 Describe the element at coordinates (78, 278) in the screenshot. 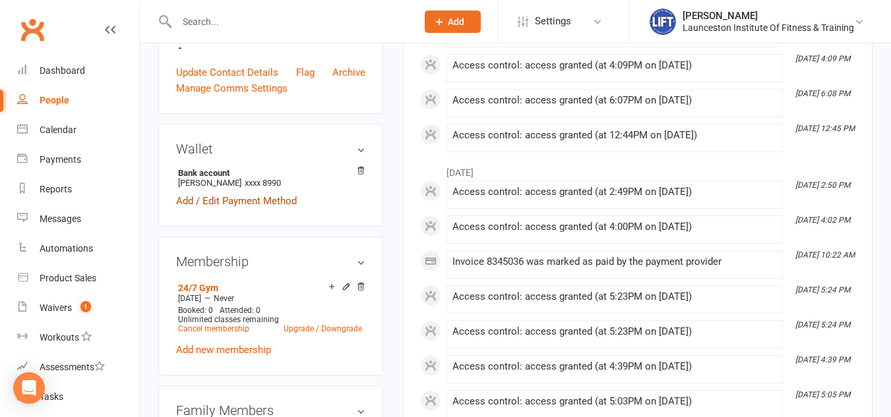

I see `a: Product Sales` at that location.